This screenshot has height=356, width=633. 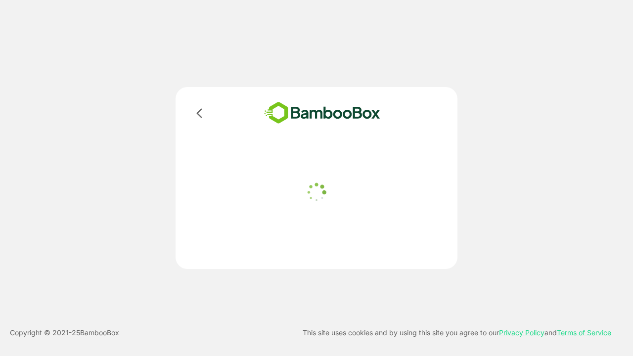 What do you see at coordinates (457, 333) in the screenshot?
I see `p: This site uses cookies and by using this site you agree to our and` at bounding box center [457, 333].